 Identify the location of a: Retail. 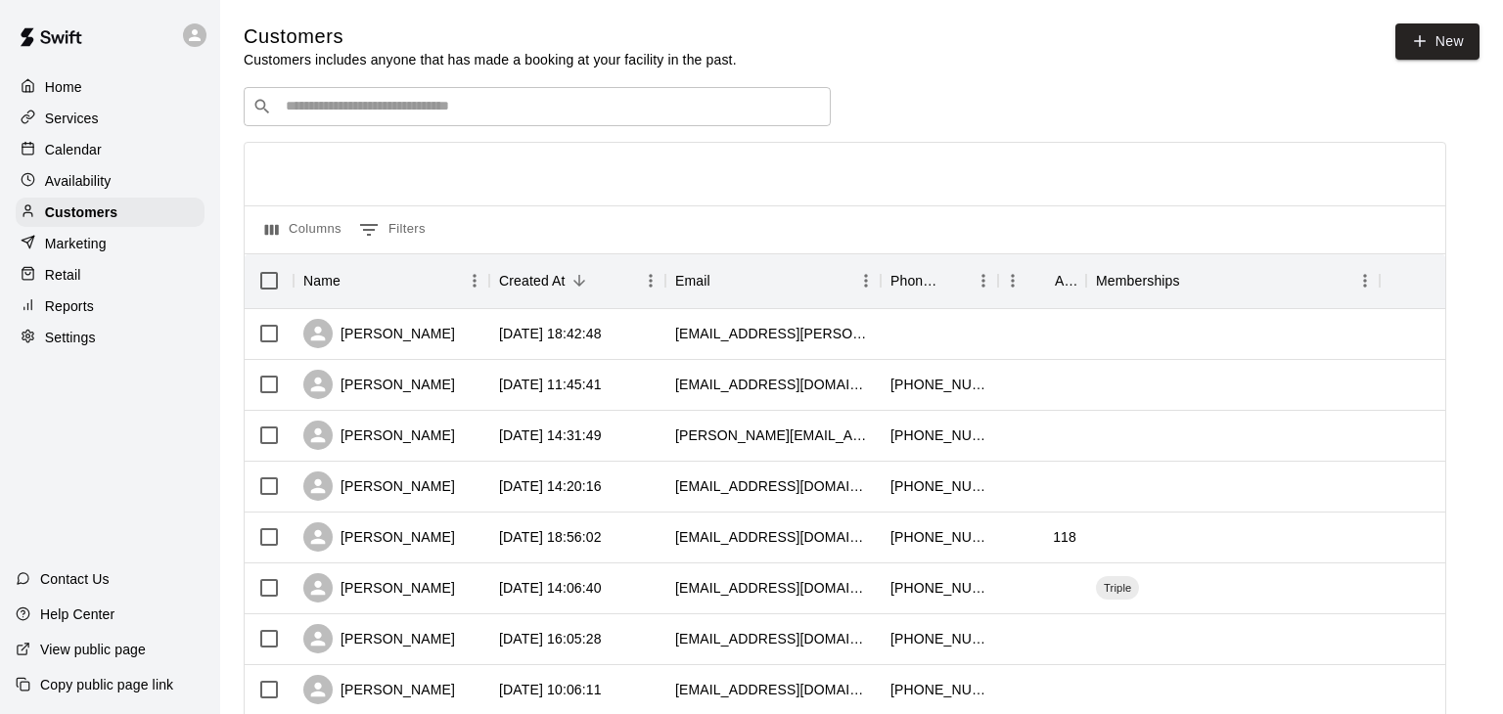
(110, 275).